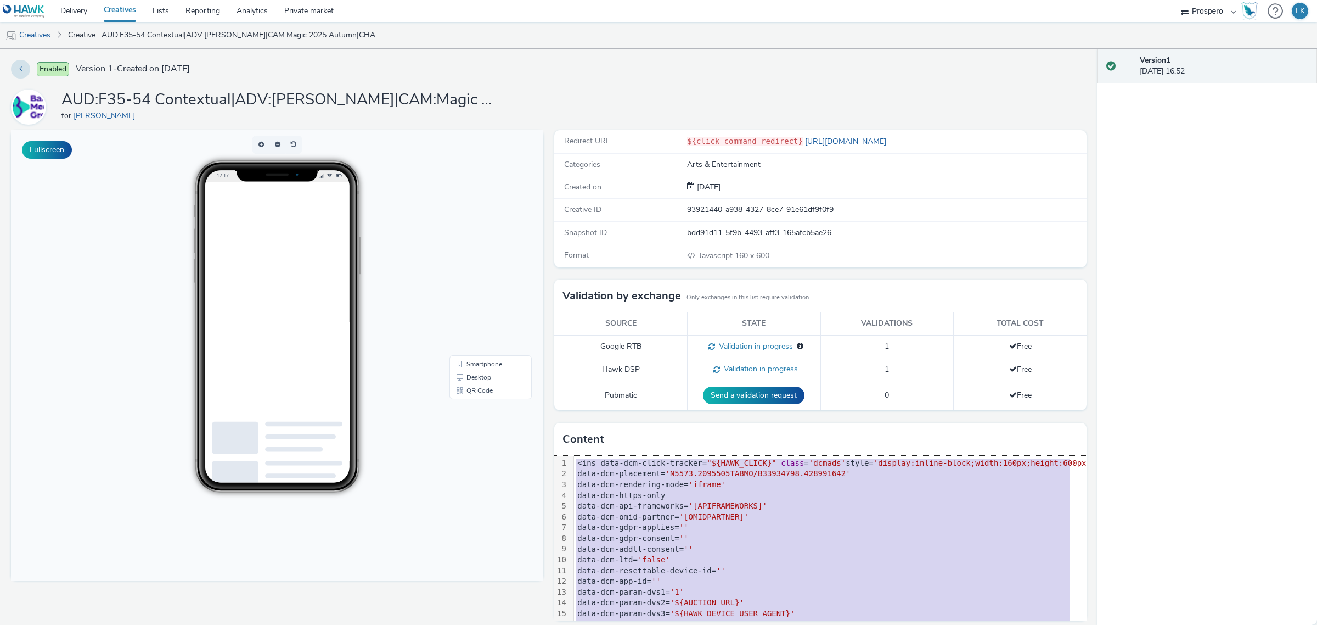  Describe the element at coordinates (561, 538) in the screenshot. I see `div: 8` at that location.